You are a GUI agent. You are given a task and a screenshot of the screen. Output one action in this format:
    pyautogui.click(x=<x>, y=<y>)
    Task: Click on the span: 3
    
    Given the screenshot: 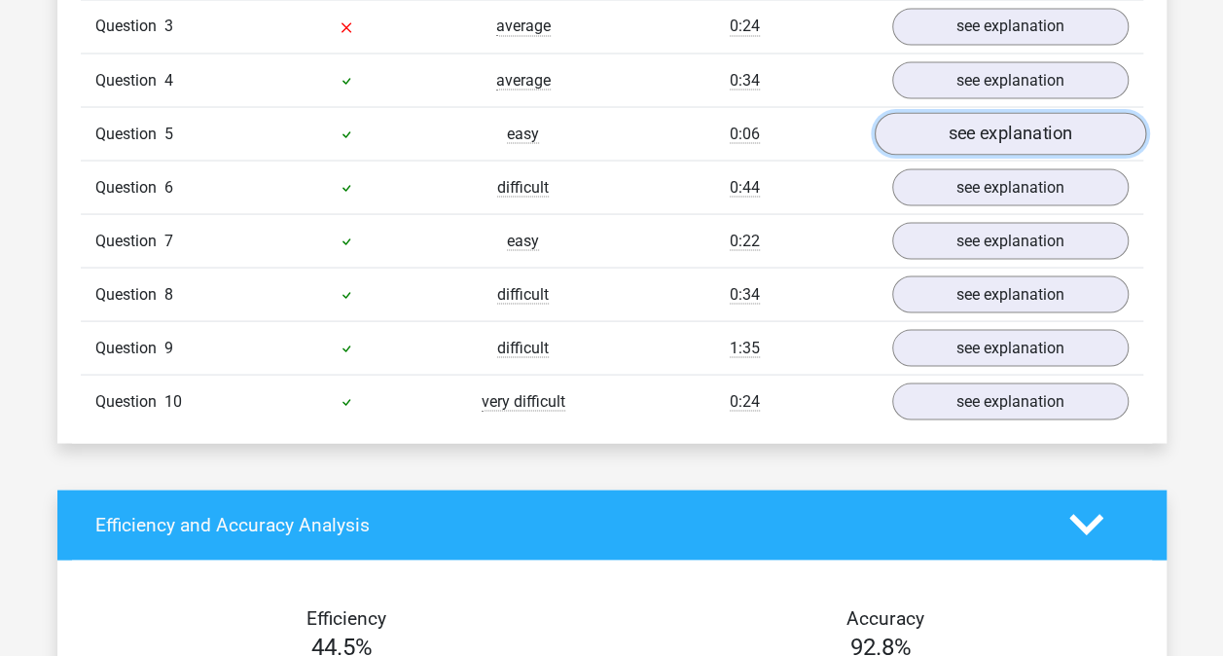 What is the action you would take?
    pyautogui.click(x=168, y=25)
    